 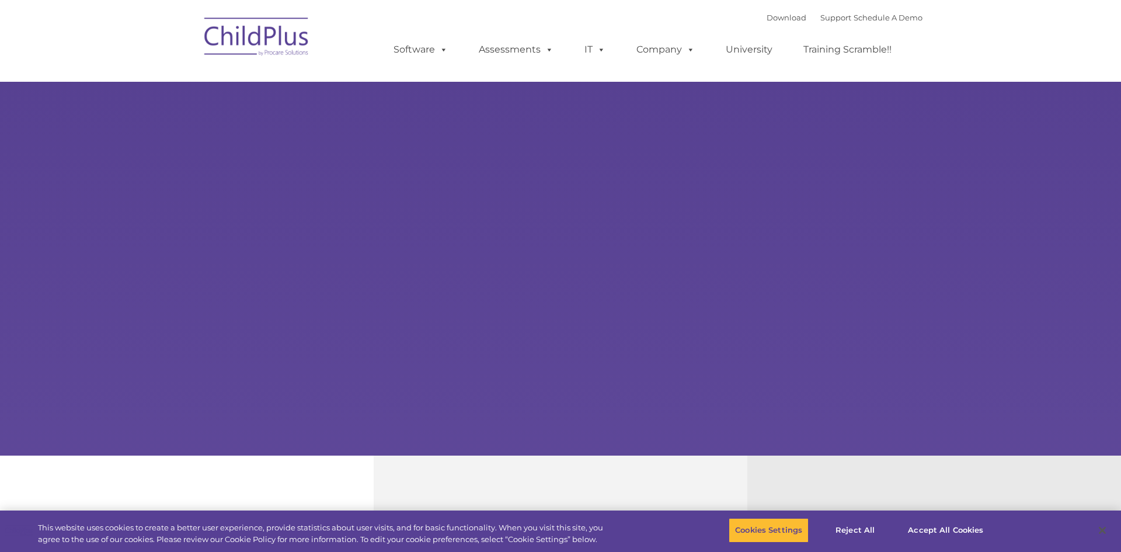 What do you see at coordinates (768, 530) in the screenshot?
I see `button: Cookies Settings` at bounding box center [768, 530].